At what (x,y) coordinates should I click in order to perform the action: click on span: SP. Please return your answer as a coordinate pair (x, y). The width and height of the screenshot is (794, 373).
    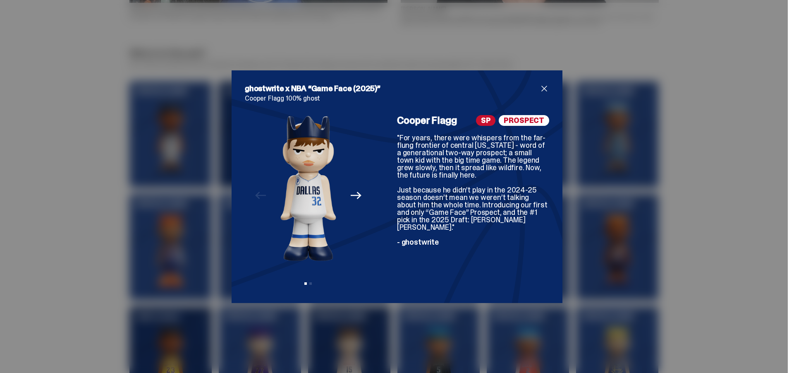
    Looking at the image, I should click on (486, 120).